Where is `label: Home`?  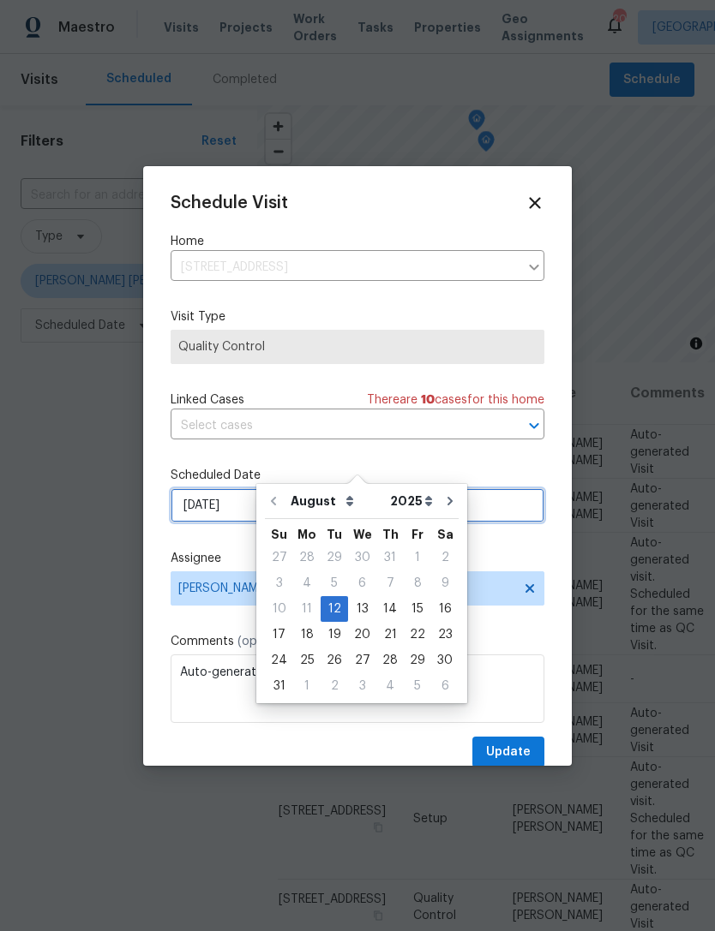 label: Home is located at coordinates (357, 242).